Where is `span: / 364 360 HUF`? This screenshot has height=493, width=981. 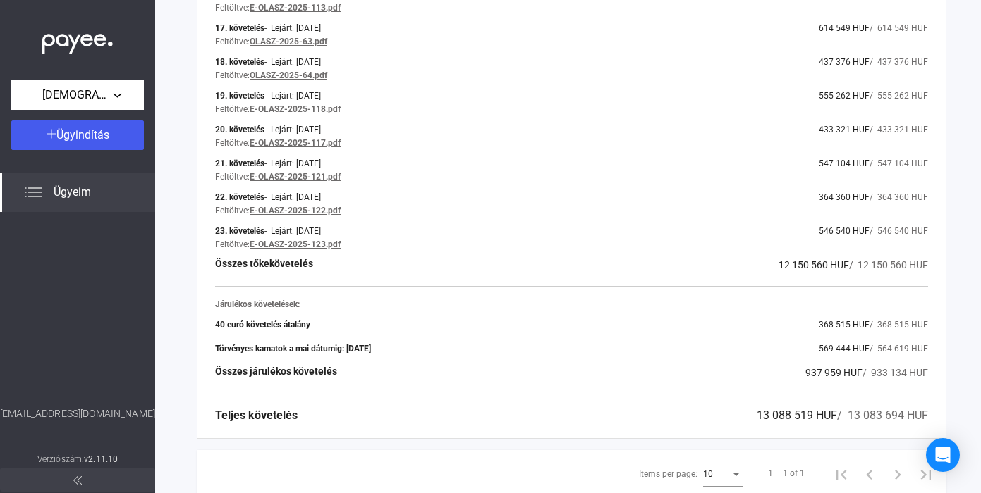 span: / 364 360 HUF is located at coordinates (898, 197).